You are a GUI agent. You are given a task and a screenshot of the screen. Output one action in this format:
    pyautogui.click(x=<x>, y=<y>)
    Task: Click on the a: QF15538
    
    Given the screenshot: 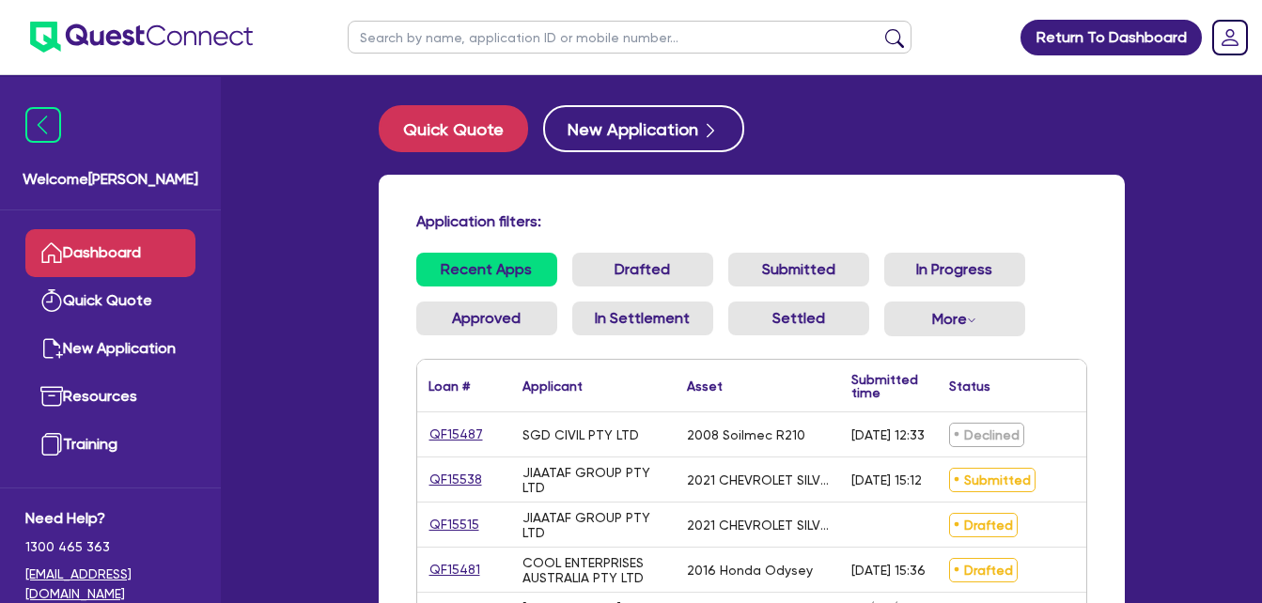 What is the action you would take?
    pyautogui.click(x=456, y=479)
    